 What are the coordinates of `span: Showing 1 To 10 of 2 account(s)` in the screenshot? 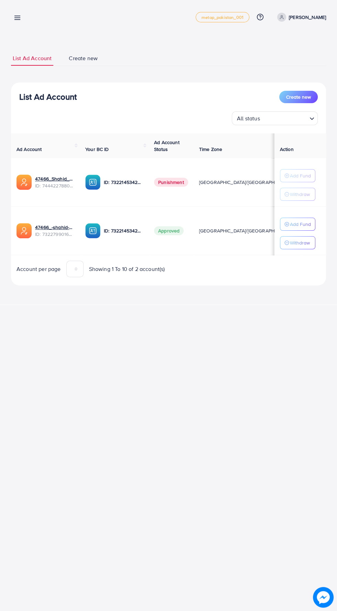 It's located at (127, 269).